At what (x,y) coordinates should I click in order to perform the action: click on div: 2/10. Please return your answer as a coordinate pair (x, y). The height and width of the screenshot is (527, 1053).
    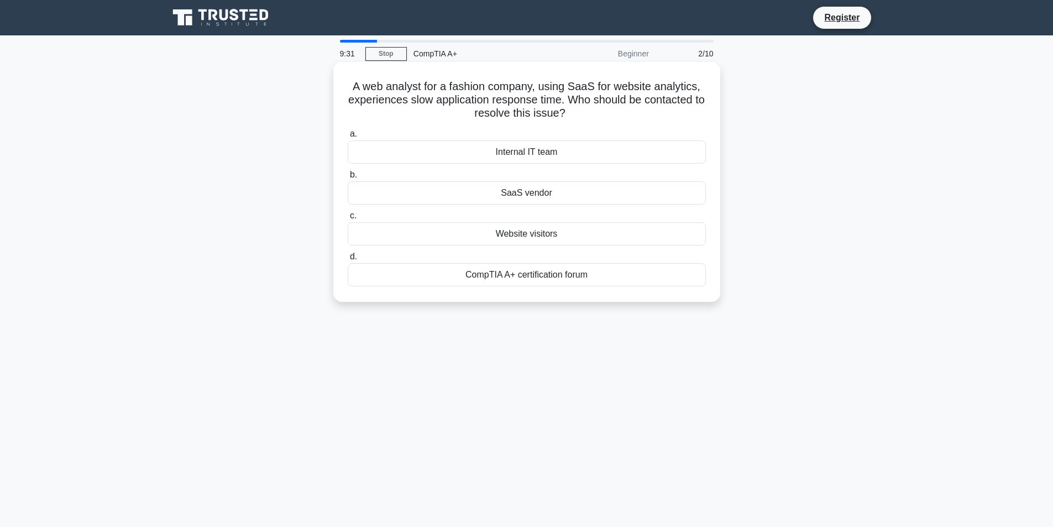
    Looking at the image, I should click on (688, 54).